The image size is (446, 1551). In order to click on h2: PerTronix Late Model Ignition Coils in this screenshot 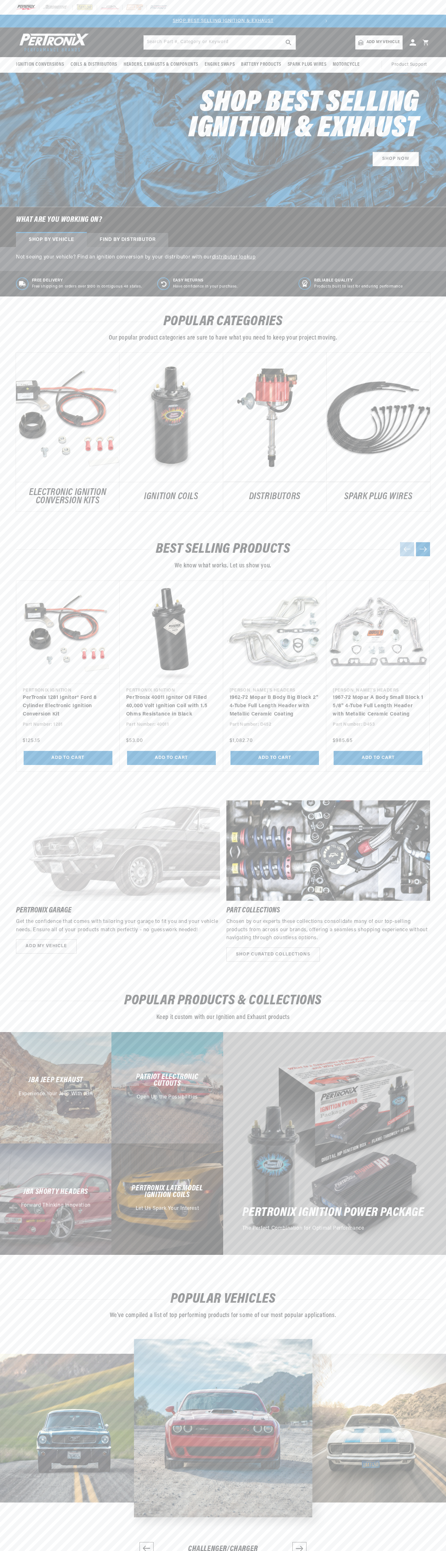, I will do `click(167, 1192)`.